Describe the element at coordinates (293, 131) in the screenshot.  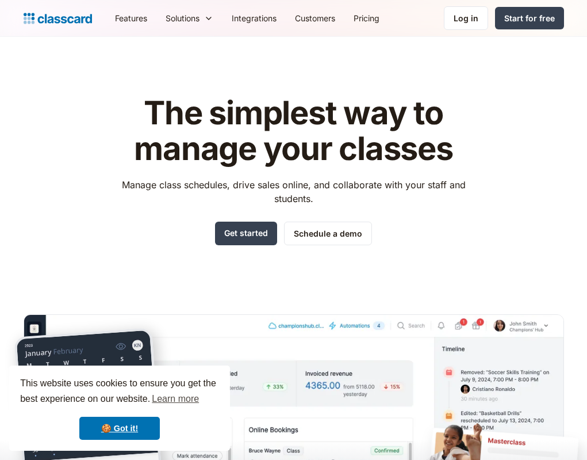
I see `h1: The simplest way to manage your classes` at that location.